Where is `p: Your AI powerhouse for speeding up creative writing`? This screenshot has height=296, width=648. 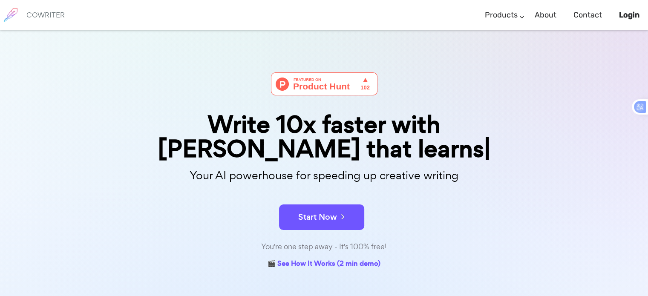 p: Your AI powerhouse for speeding up creative writing is located at coordinates (324, 176).